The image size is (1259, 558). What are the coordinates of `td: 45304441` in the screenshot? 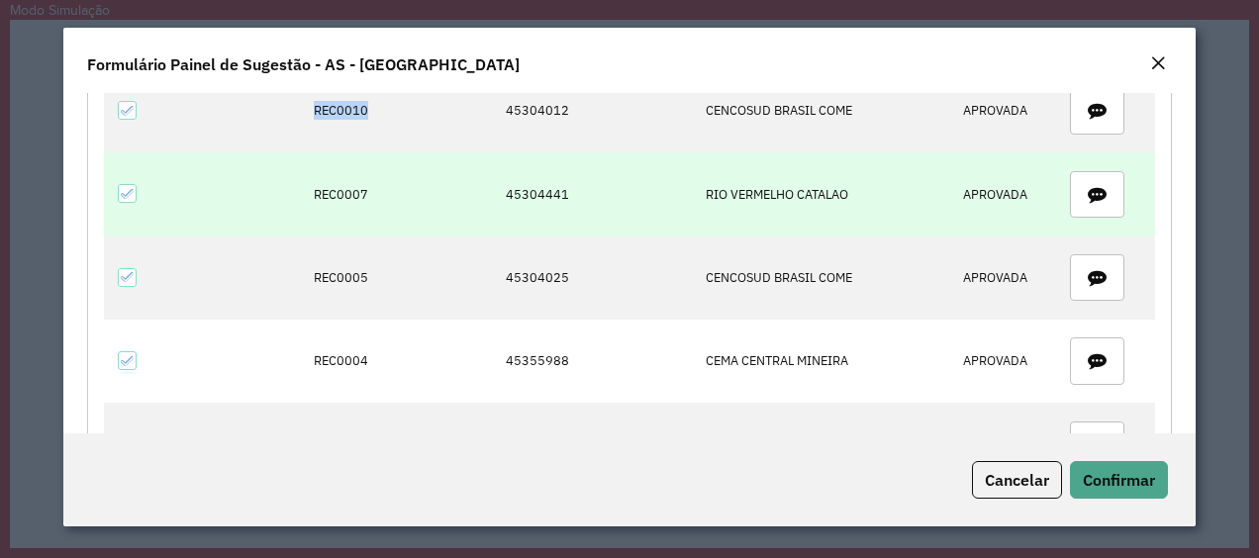 It's located at (595, 194).